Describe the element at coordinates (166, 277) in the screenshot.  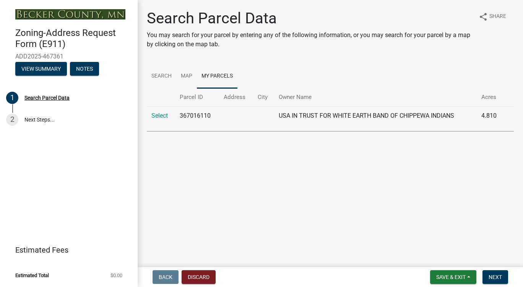
I see `span: Back` at that location.